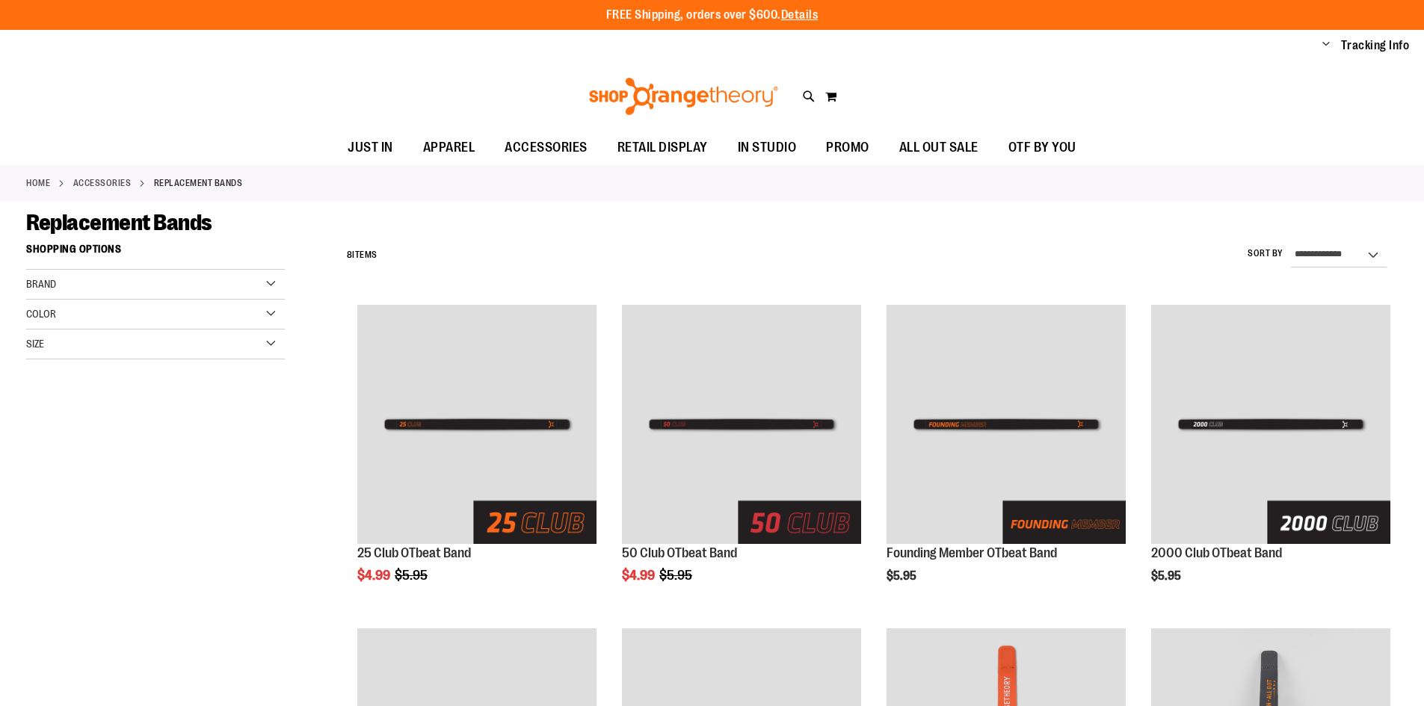 The width and height of the screenshot is (1424, 706). Describe the element at coordinates (662, 147) in the screenshot. I see `span: RETAIL DISPLAY` at that location.